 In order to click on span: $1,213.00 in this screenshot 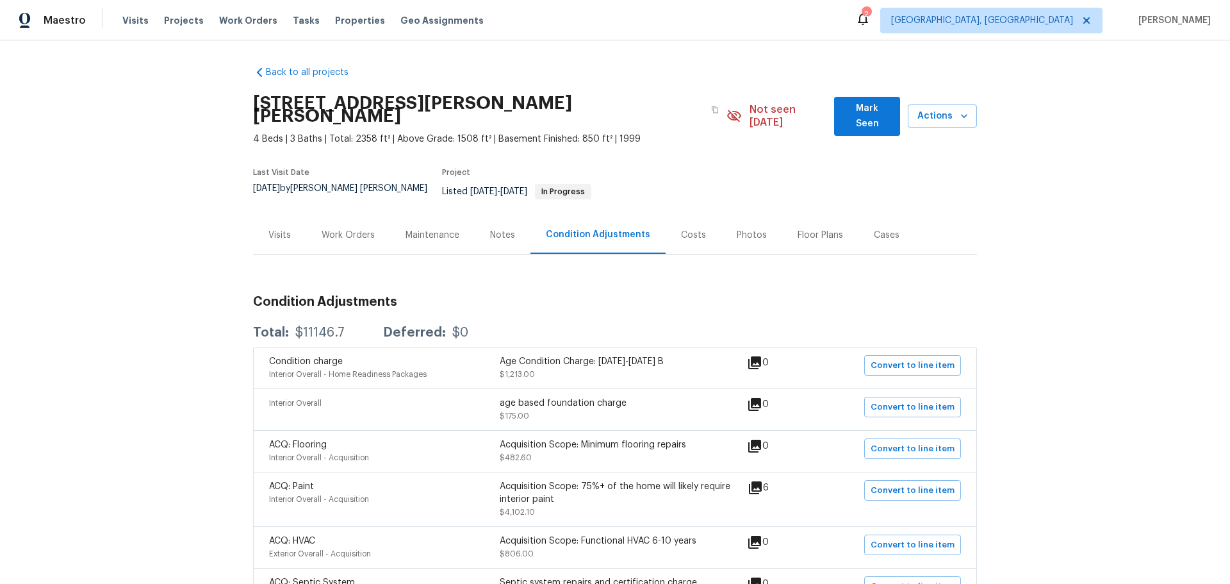, I will do `click(517, 374)`.